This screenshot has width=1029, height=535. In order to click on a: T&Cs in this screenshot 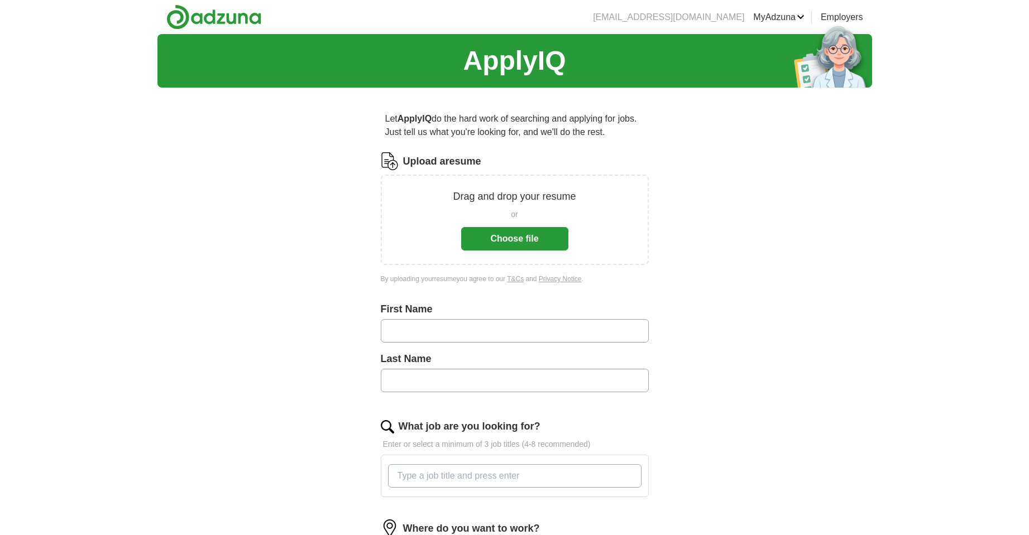, I will do `click(515, 279)`.